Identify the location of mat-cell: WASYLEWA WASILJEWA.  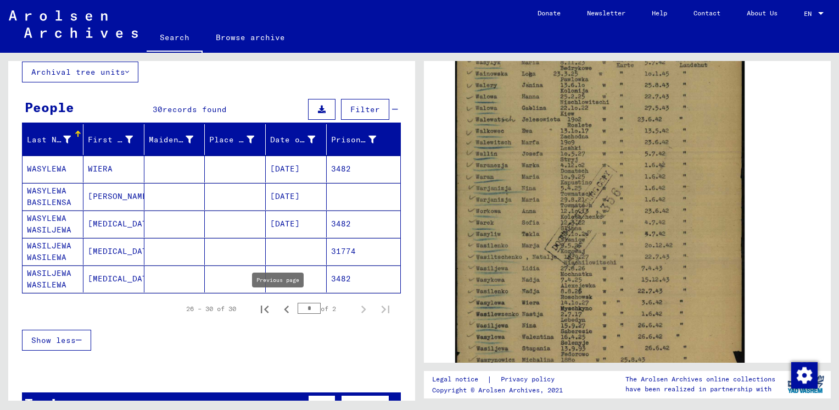
(53, 224).